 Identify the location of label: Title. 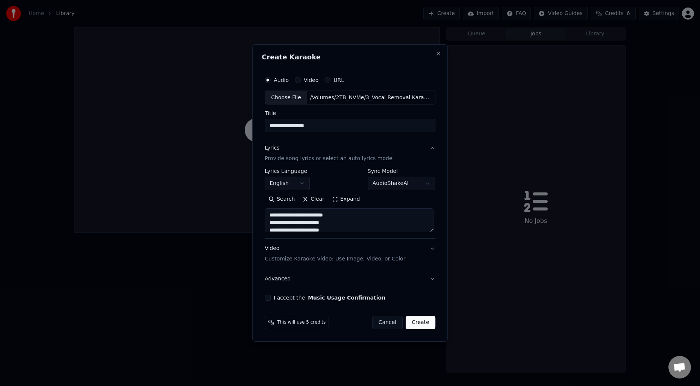
(350, 114).